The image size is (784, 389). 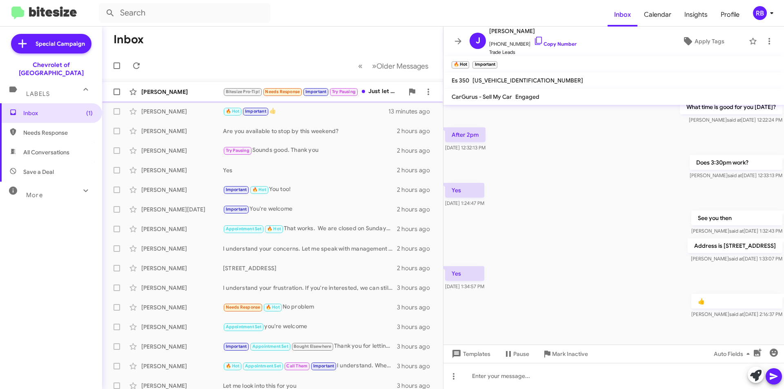 I want to click on div: That works. We are closed on Sundays but open on Saturdays from 9am to 7pm. What time is good for..., so click(x=310, y=229).